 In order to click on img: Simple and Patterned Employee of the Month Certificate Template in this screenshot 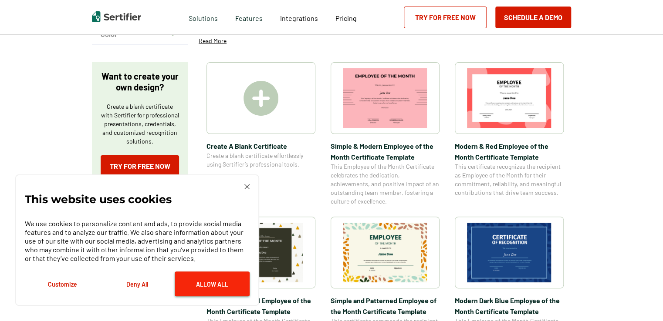, I will do `click(385, 253)`.